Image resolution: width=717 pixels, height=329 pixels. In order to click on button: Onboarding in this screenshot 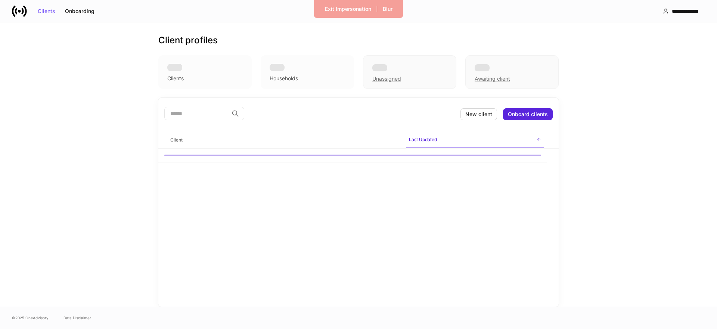, I will do `click(80, 11)`.